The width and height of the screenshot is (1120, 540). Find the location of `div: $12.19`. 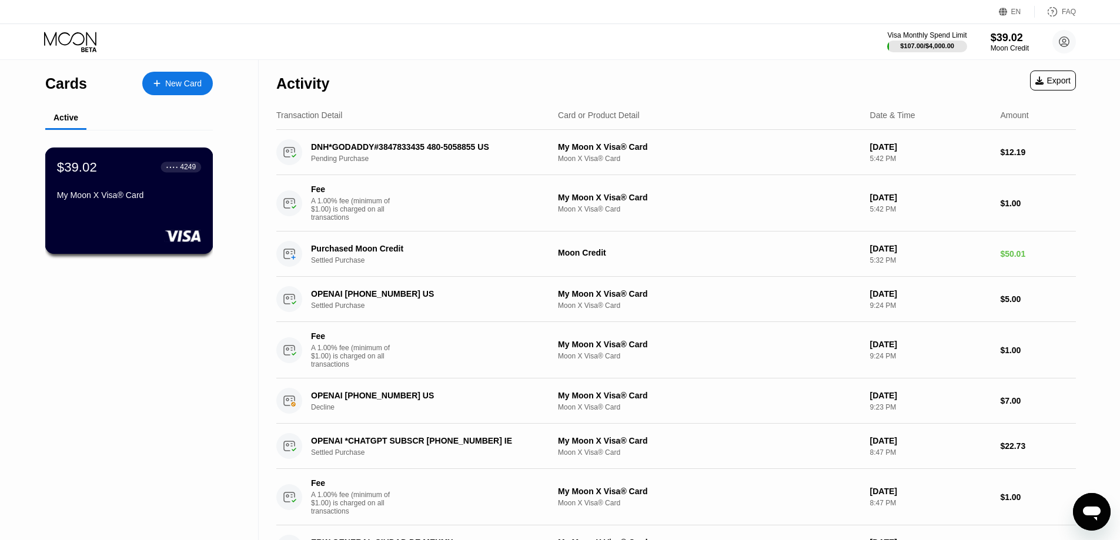

div: $12.19 is located at coordinates (1038, 152).